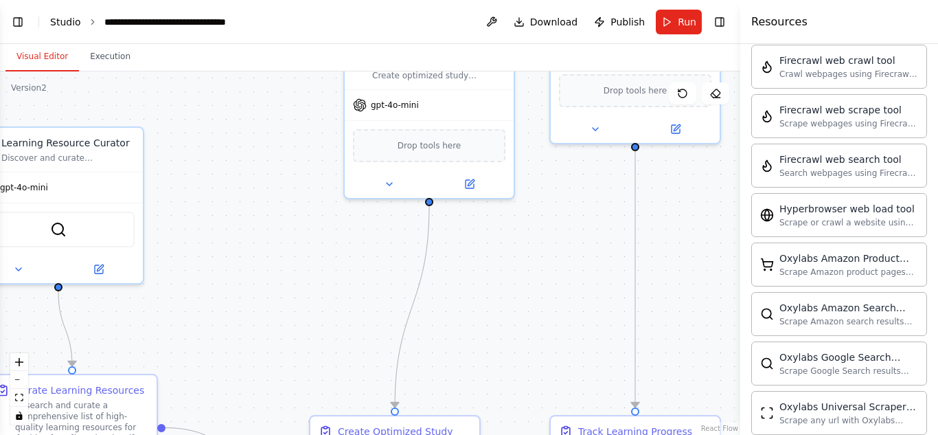  What do you see at coordinates (849, 74) in the screenshot?
I see `div: Crawl webpages using Firecrawl and return the contents` at bounding box center [849, 74].